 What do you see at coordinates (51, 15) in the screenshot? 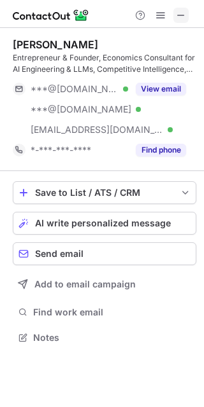
I see `img: ContactOut v5.3.10` at bounding box center [51, 15].